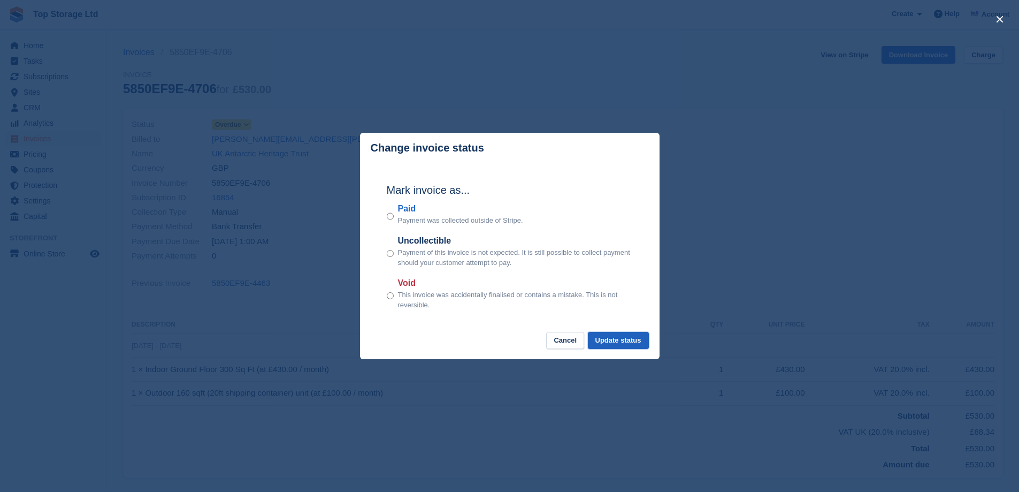 The height and width of the screenshot is (492, 1019). Describe the element at coordinates (515, 241) in the screenshot. I see `label: Uncollectible` at that location.